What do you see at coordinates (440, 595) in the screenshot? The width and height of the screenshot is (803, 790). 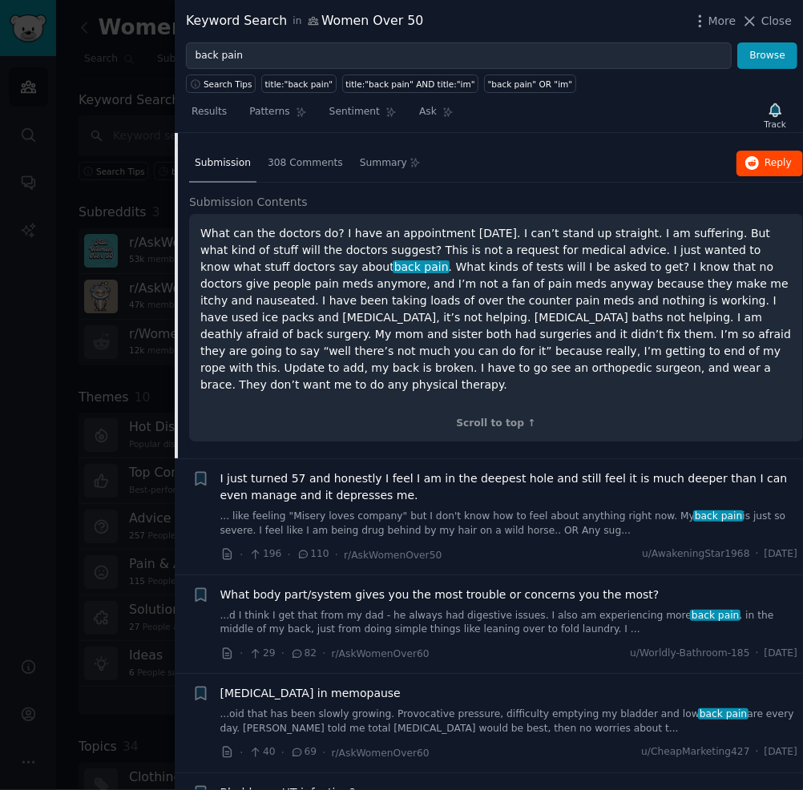 I see `span: What body part/system gives you the most trouble or concerns you the most?` at bounding box center [440, 595].